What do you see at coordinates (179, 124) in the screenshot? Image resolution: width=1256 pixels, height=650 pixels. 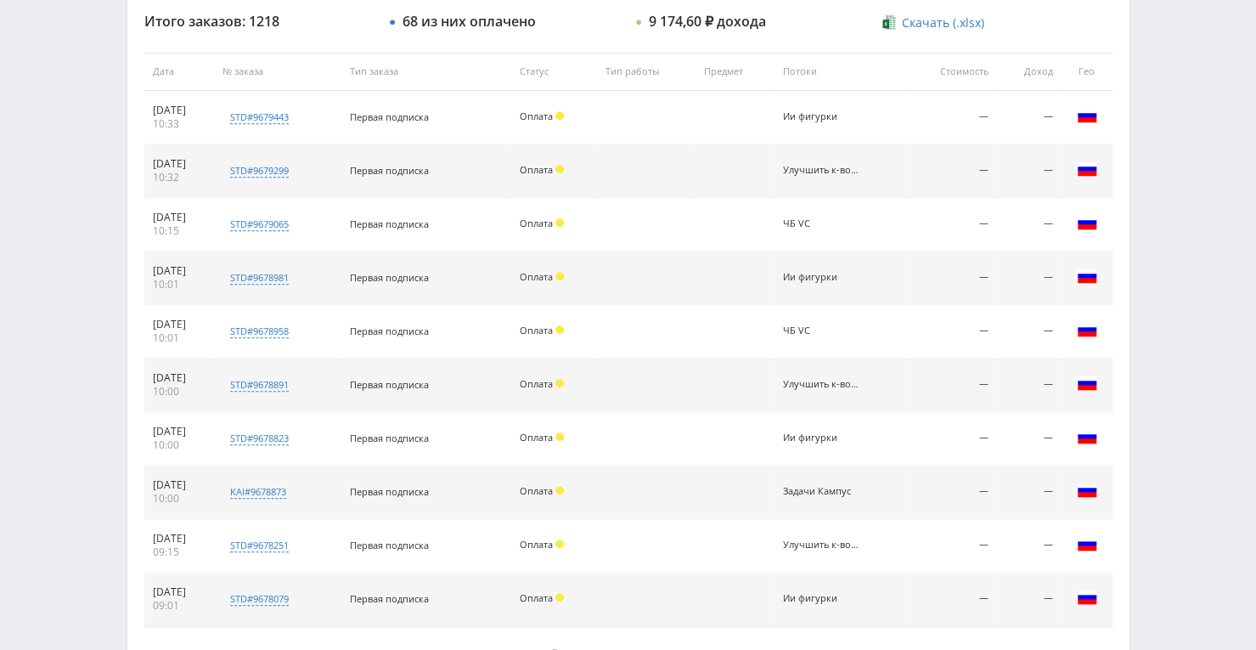 I see `div: 10:33` at bounding box center [179, 124].